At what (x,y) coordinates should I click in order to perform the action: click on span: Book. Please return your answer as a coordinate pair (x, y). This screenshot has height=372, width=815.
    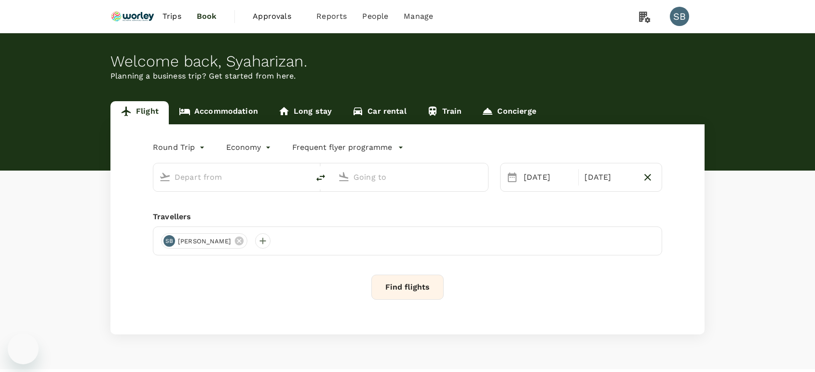
    Looking at the image, I should click on (207, 16).